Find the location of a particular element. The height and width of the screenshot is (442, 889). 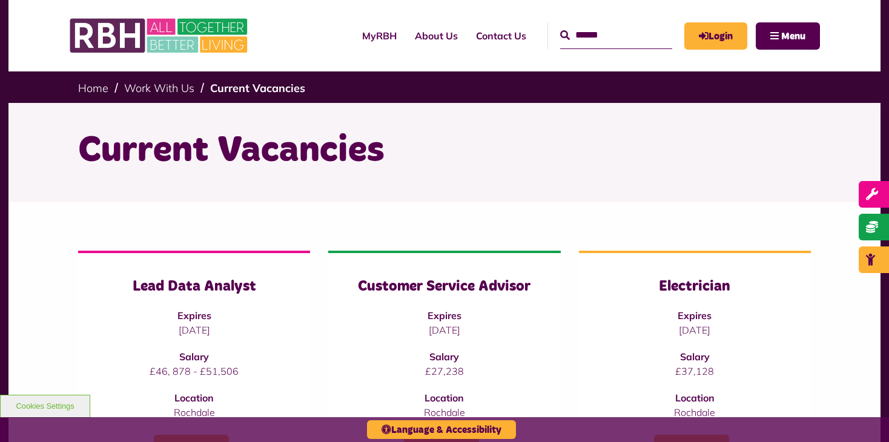

span: Menu is located at coordinates (793, 36).